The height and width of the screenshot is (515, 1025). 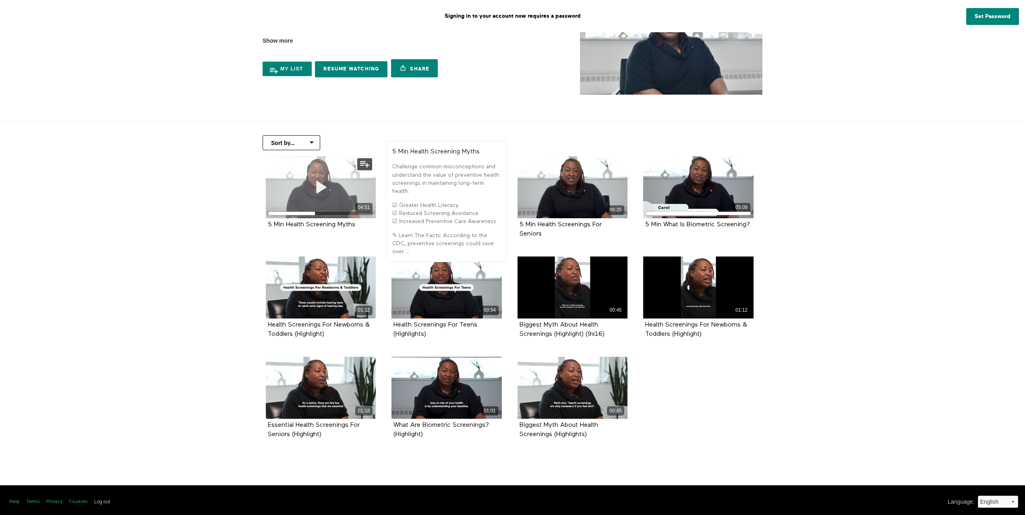 What do you see at coordinates (561, 229) in the screenshot?
I see `strong: 5 Min Health Screenings For Seniors` at bounding box center [561, 229].